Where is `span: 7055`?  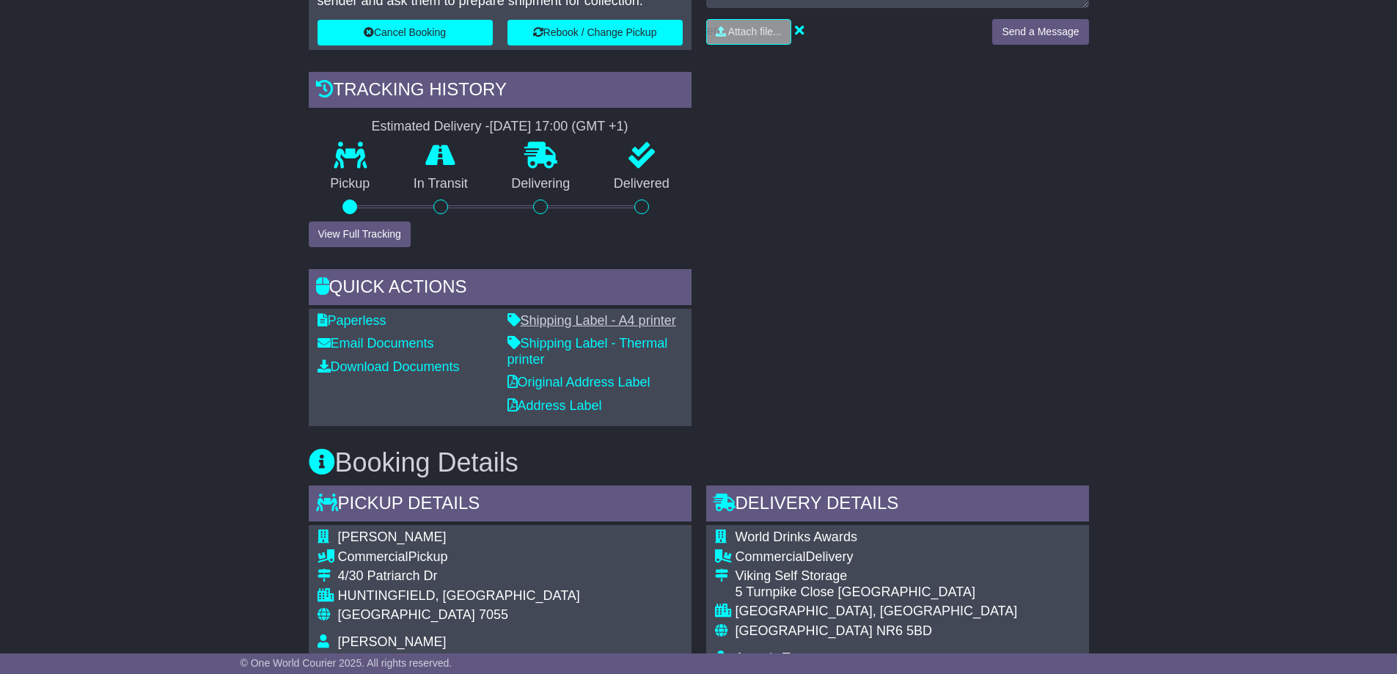 span: 7055 is located at coordinates (494, 615).